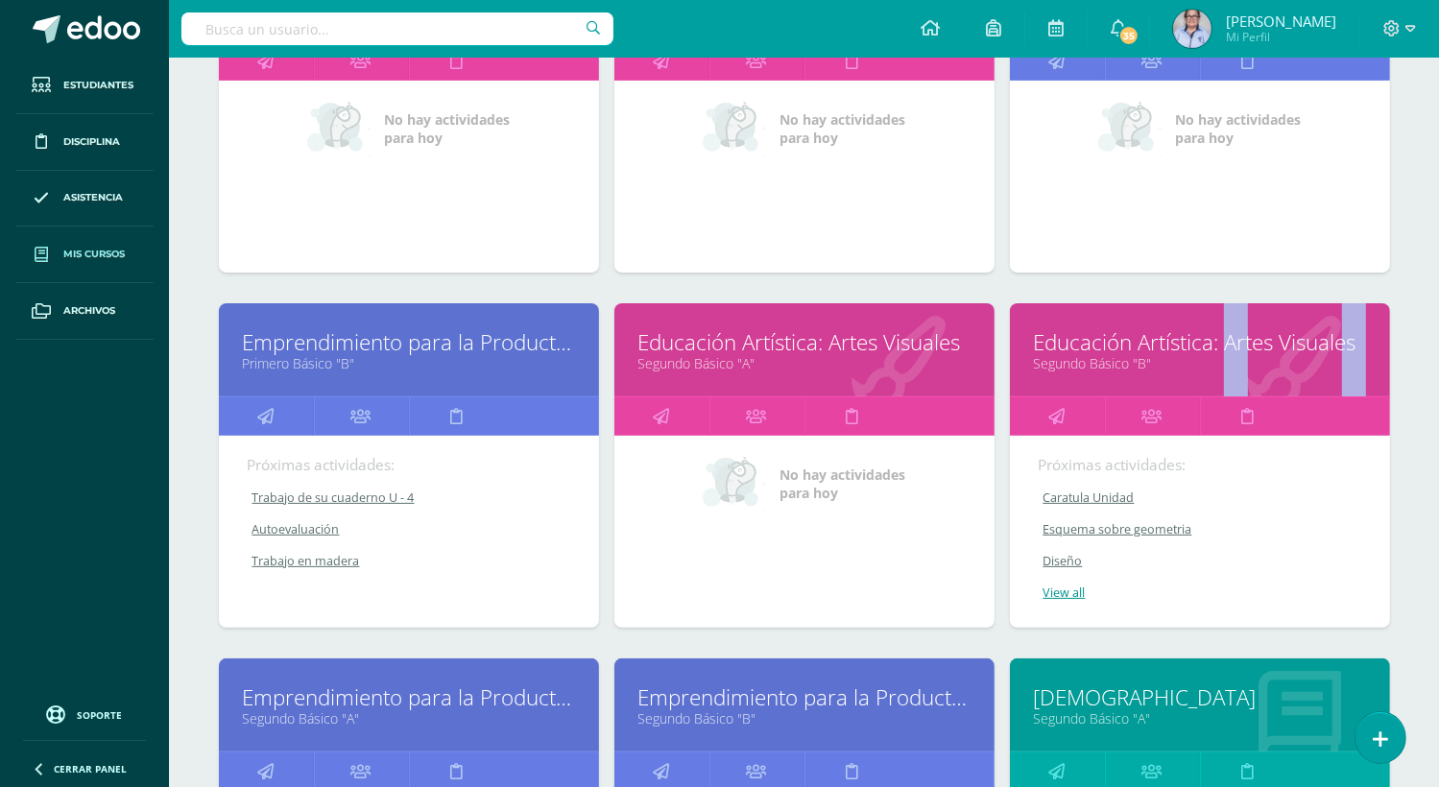 The height and width of the screenshot is (787, 1439). What do you see at coordinates (1201, 497) in the screenshot?
I see `a: Caratula Unidad` at bounding box center [1201, 497].